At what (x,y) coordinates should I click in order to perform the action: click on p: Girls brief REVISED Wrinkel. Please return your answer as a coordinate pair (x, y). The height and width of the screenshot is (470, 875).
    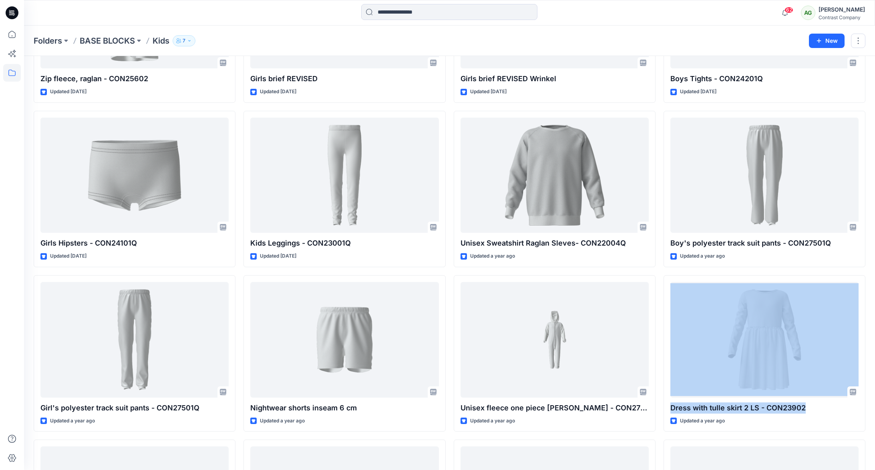
    Looking at the image, I should click on (555, 79).